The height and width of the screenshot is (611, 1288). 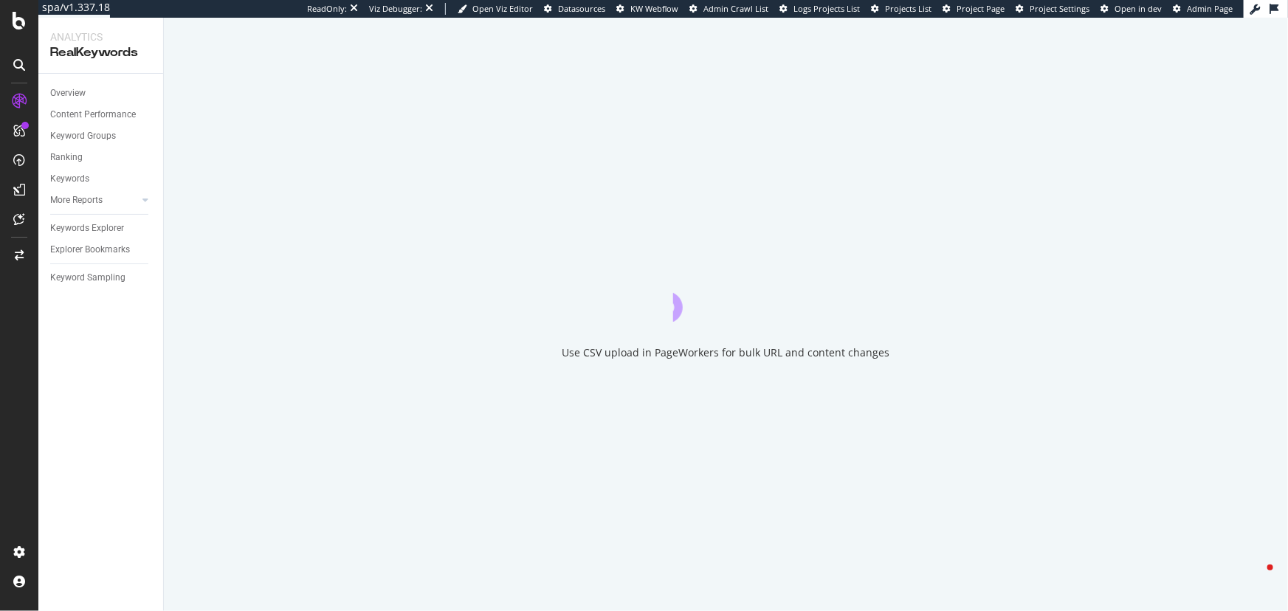 What do you see at coordinates (101, 136) in the screenshot?
I see `a: Keyword Groups` at bounding box center [101, 136].